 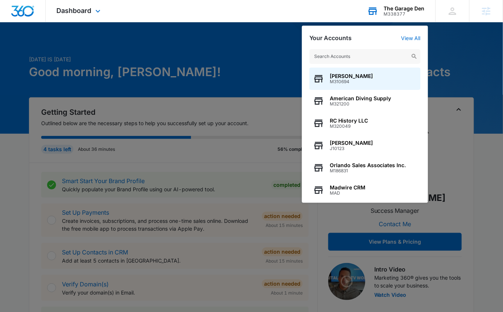 I want to click on span: M320049, so click(x=349, y=126).